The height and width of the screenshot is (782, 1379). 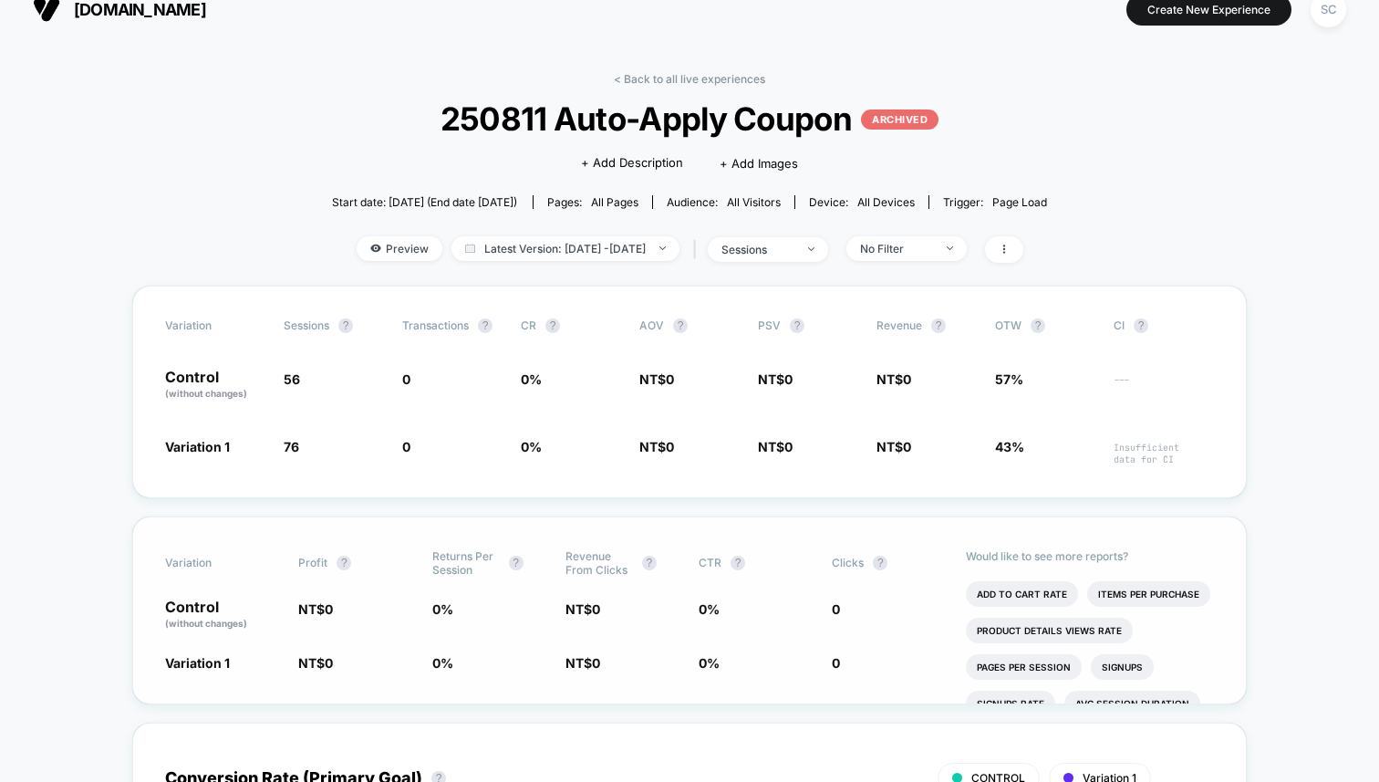 What do you see at coordinates (885, 202) in the screenshot?
I see `span: all devices` at bounding box center [885, 202].